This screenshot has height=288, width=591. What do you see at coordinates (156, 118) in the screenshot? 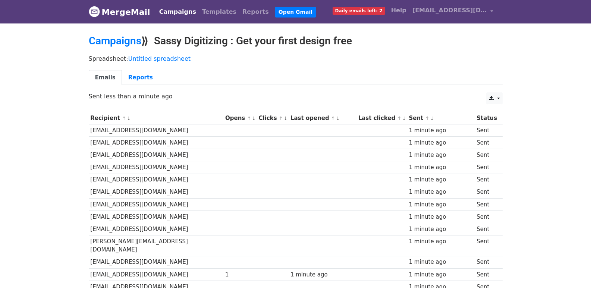
I see `th: Recipient` at bounding box center [156, 118].